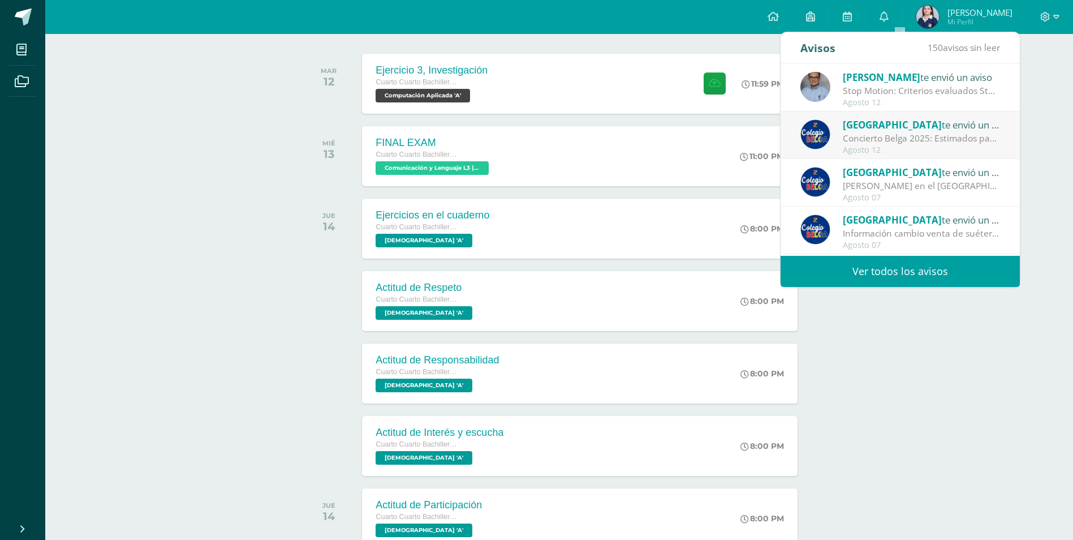  What do you see at coordinates (329, 154) in the screenshot?
I see `div: 13` at bounding box center [329, 154].